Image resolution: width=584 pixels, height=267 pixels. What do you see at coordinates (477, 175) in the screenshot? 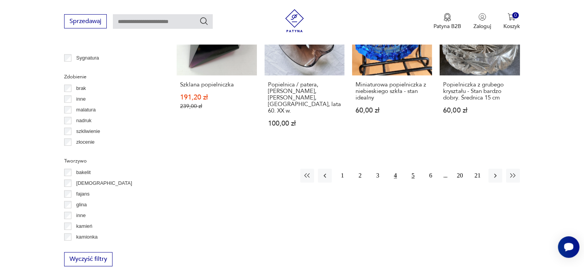
I see `button: 21` at bounding box center [477, 175].